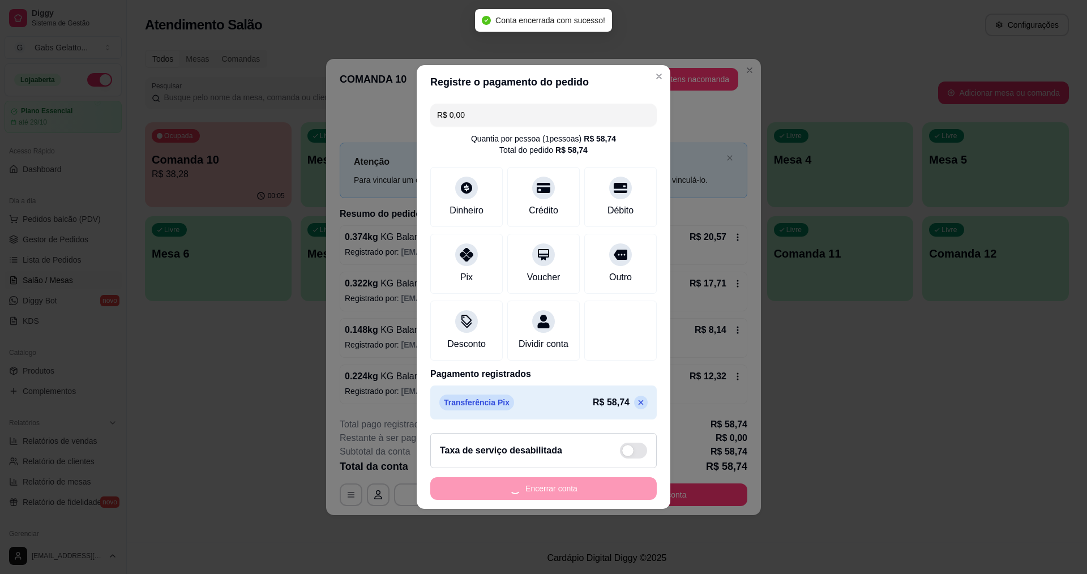 Image resolution: width=1087 pixels, height=574 pixels. Describe the element at coordinates (467, 211) in the screenshot. I see `div: Dinheiro` at that location.